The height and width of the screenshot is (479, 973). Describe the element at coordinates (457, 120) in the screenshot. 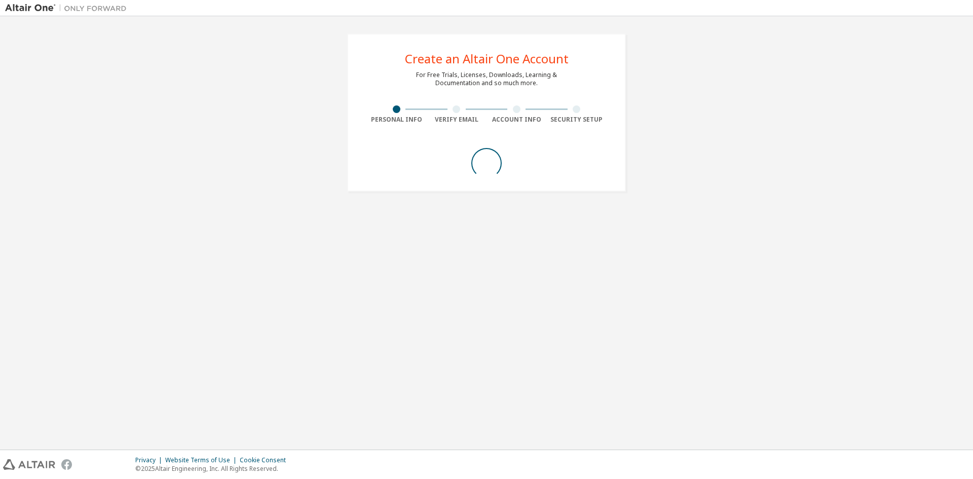

I see `div: Verify Email` at that location.